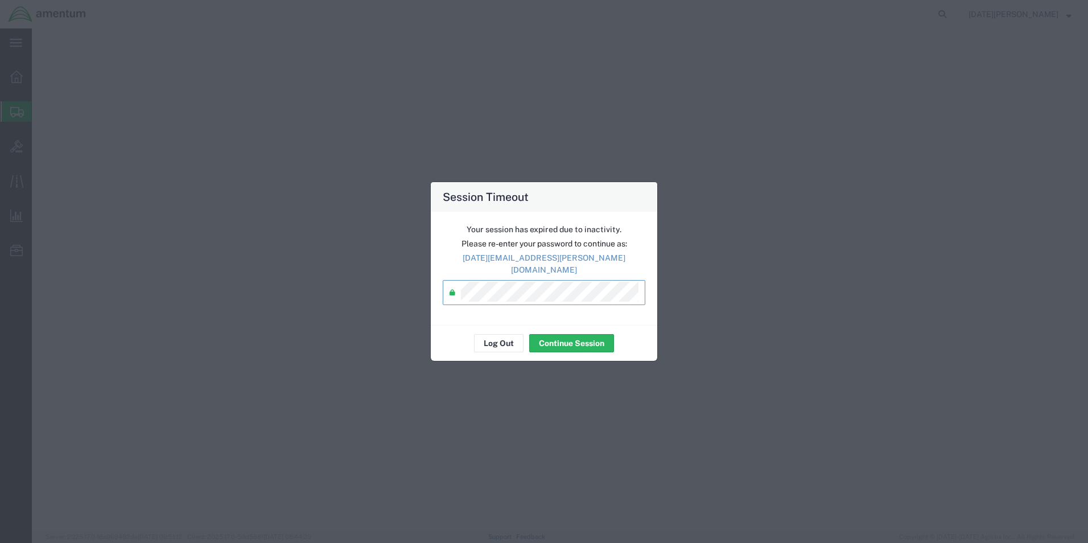 The image size is (1088, 543). I want to click on p: Your session has expired due to inactivity., so click(544, 229).